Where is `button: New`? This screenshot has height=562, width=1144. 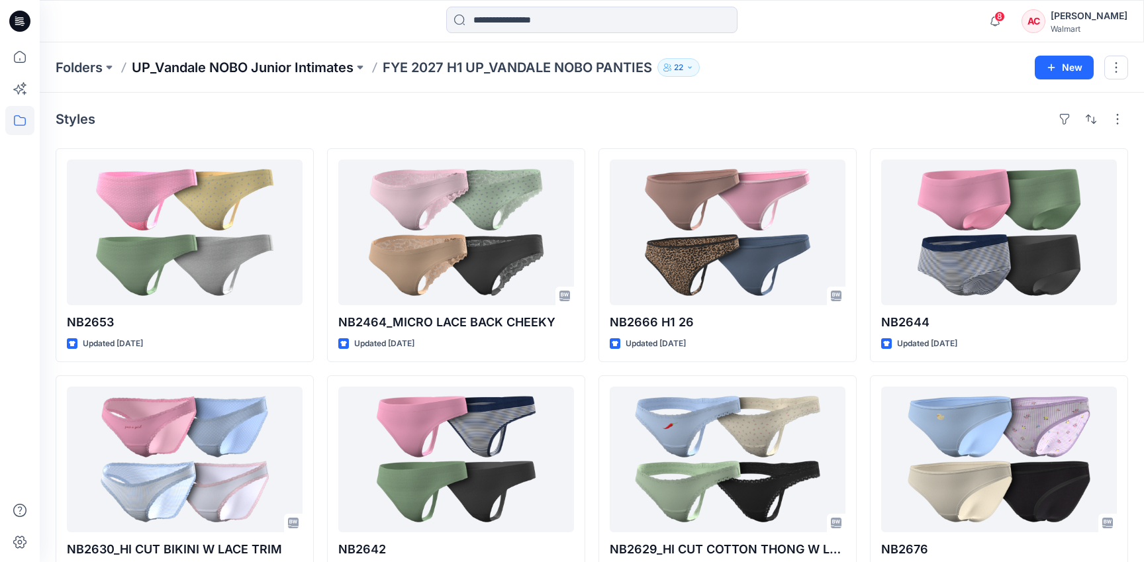 button: New is located at coordinates (1064, 68).